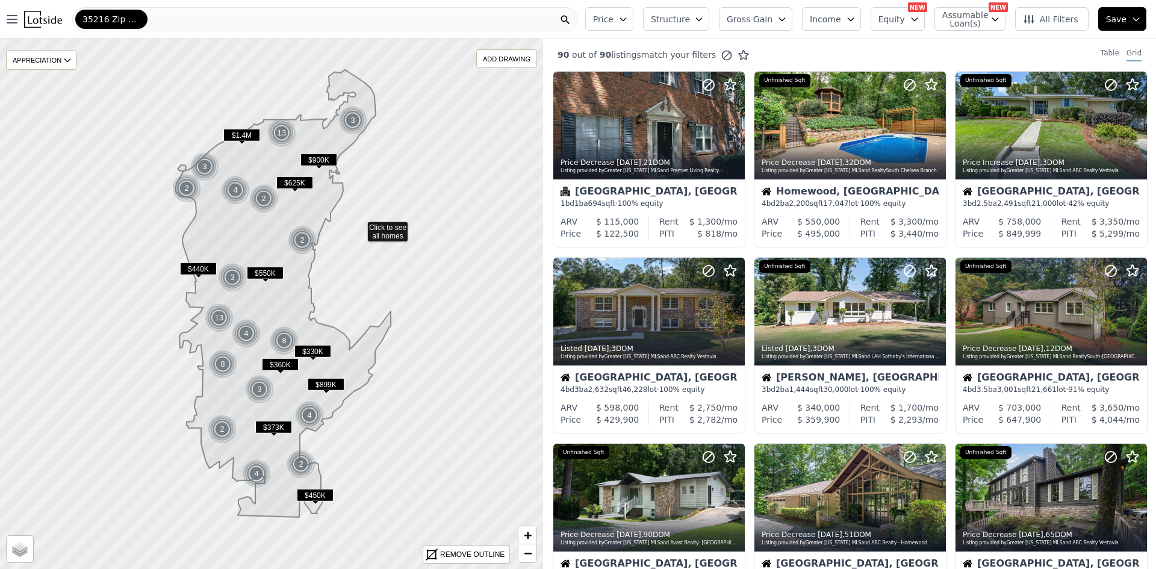 The width and height of the screenshot is (1156, 569). What do you see at coordinates (676, 19) in the screenshot?
I see `button: Structure` at bounding box center [676, 19].